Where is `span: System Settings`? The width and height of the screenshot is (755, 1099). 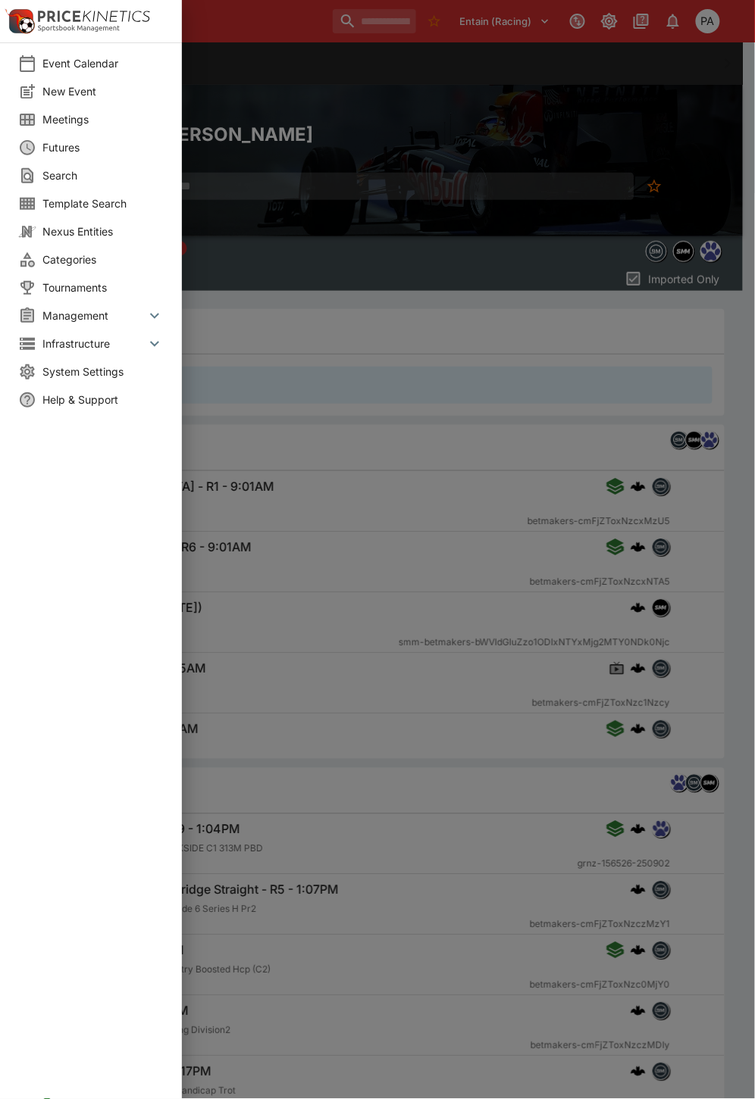 span: System Settings is located at coordinates (103, 371).